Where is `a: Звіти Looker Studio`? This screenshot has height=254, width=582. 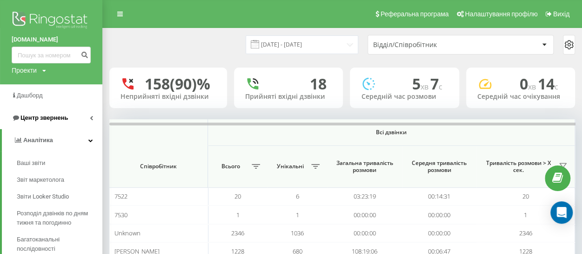
a: Звіти Looker Studio is located at coordinates (60, 196).